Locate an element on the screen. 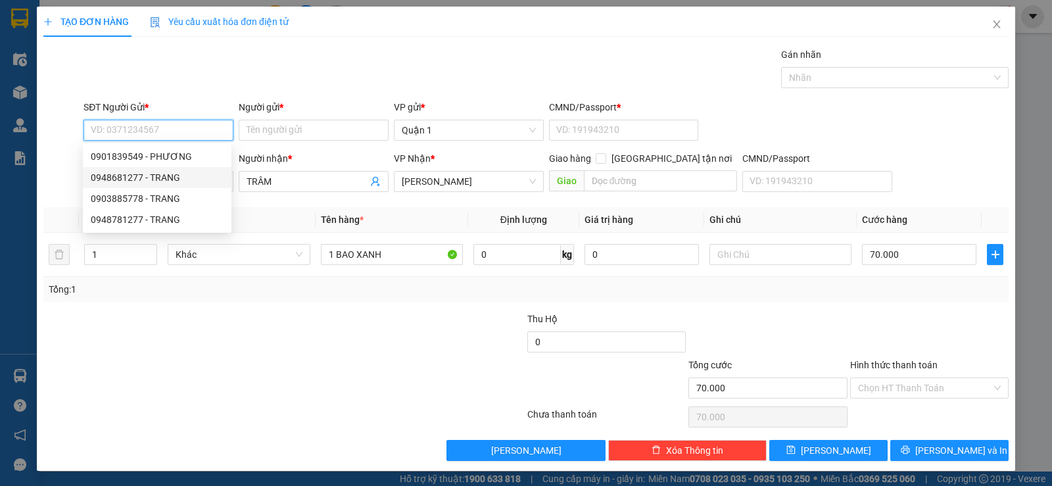 The height and width of the screenshot is (486, 1052). span: delete is located at coordinates (656, 450).